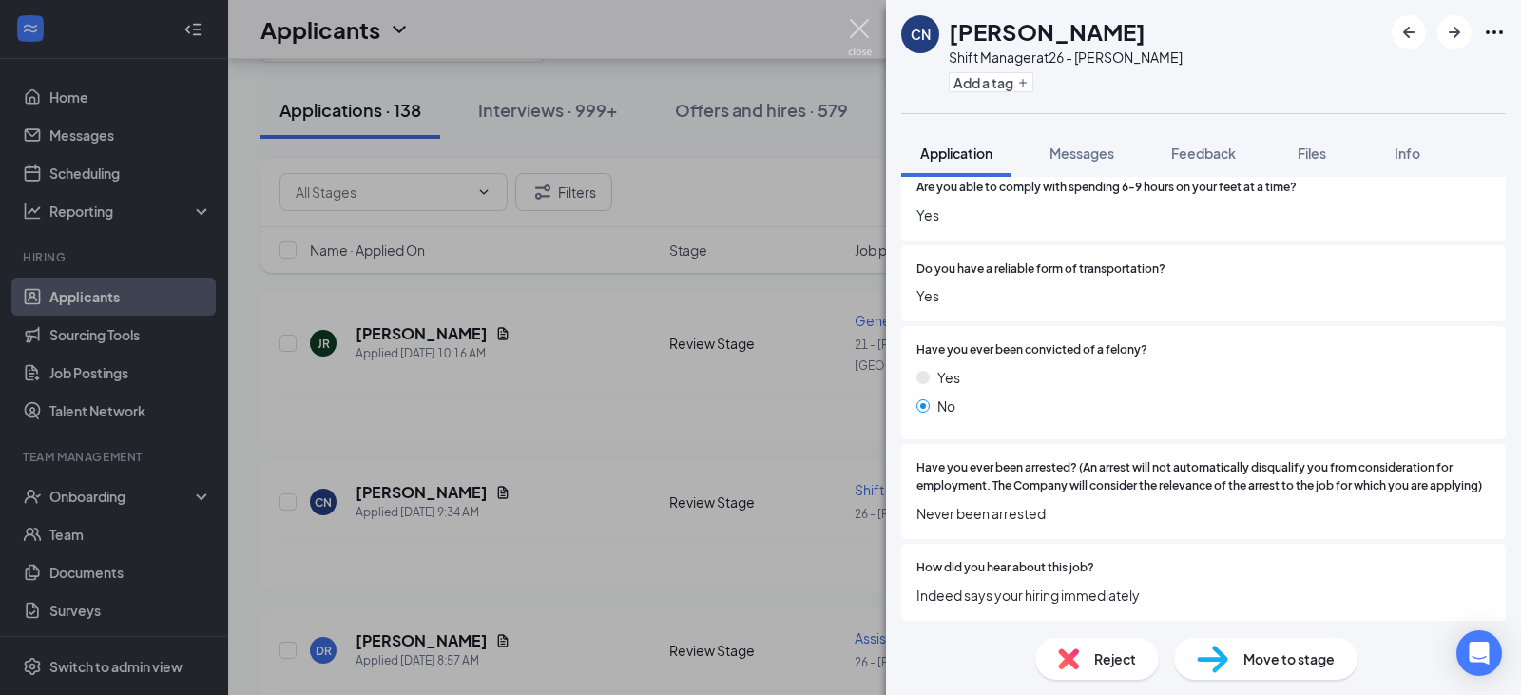  I want to click on button: ArrowLeftNew, so click(1409, 32).